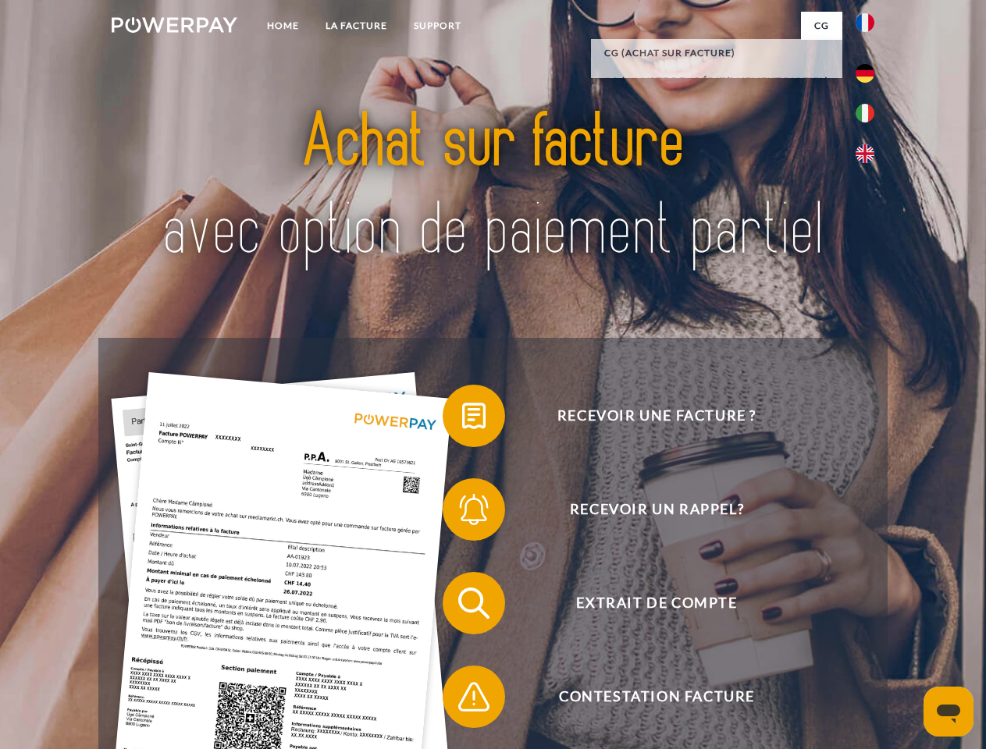  What do you see at coordinates (645, 697) in the screenshot?
I see `button: Contestation Facture` at bounding box center [645, 697].